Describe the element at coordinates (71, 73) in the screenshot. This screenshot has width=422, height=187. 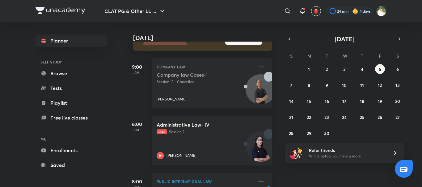
I see `a: Browse` at that location.